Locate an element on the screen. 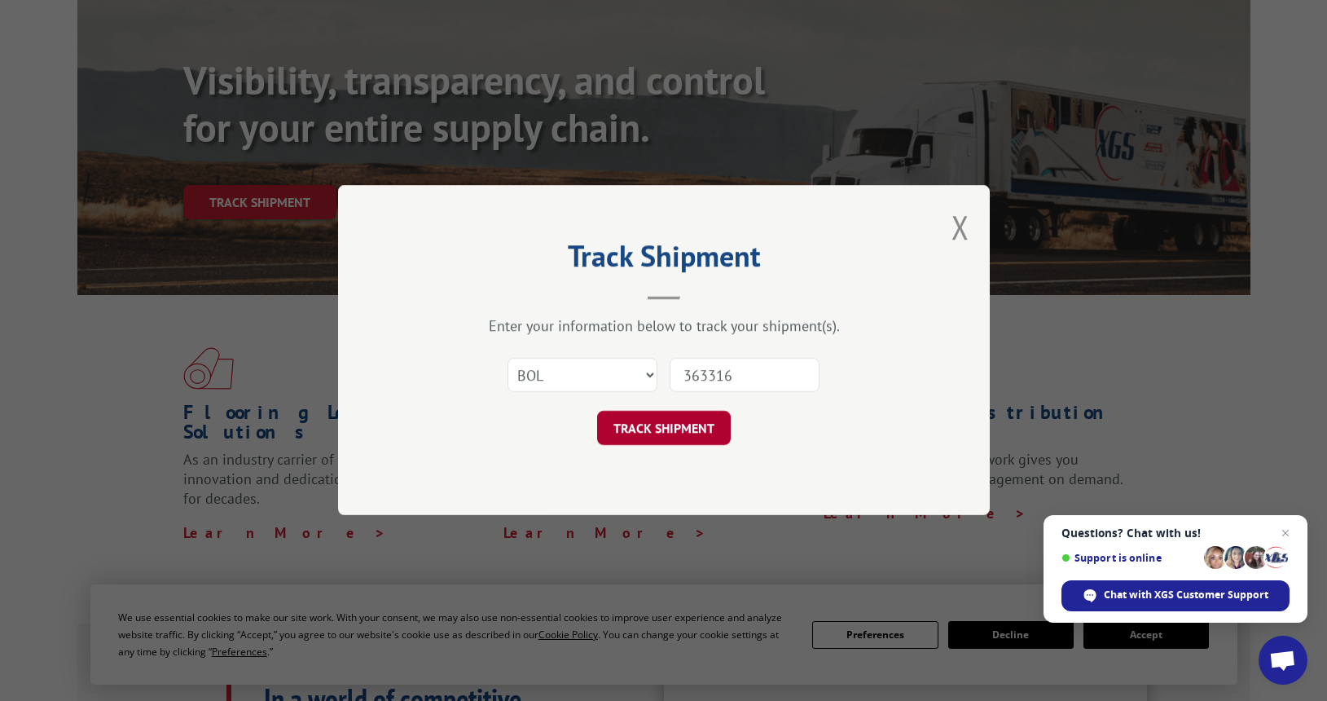  div: Open chat is located at coordinates (1283, 660).